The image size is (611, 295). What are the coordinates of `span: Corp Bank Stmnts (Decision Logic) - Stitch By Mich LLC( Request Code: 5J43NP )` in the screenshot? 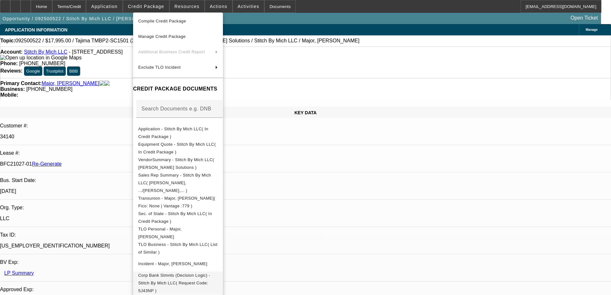 It's located at (174, 283).